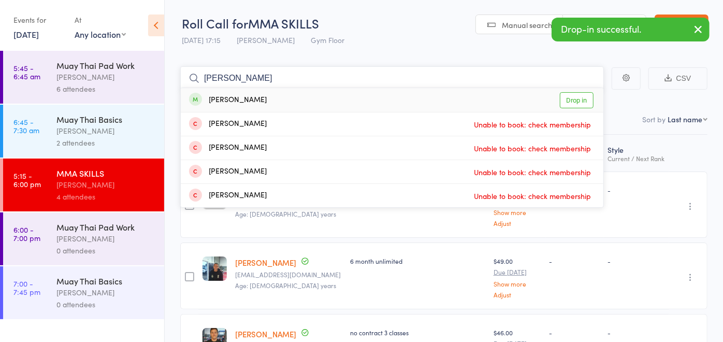  What do you see at coordinates (106, 143) in the screenshot?
I see `div: 2 attendees` at bounding box center [106, 143].